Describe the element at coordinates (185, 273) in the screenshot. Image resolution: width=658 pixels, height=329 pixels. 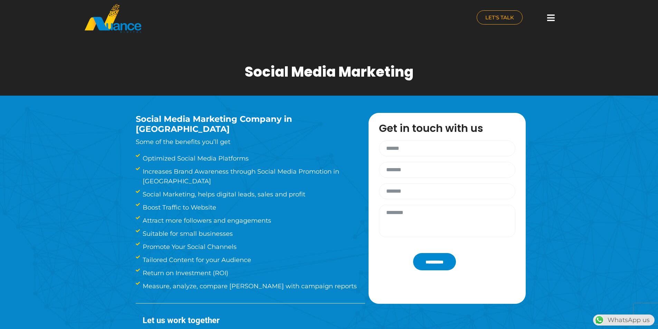
I see `span: Return on Investment (ROI)` at that location.